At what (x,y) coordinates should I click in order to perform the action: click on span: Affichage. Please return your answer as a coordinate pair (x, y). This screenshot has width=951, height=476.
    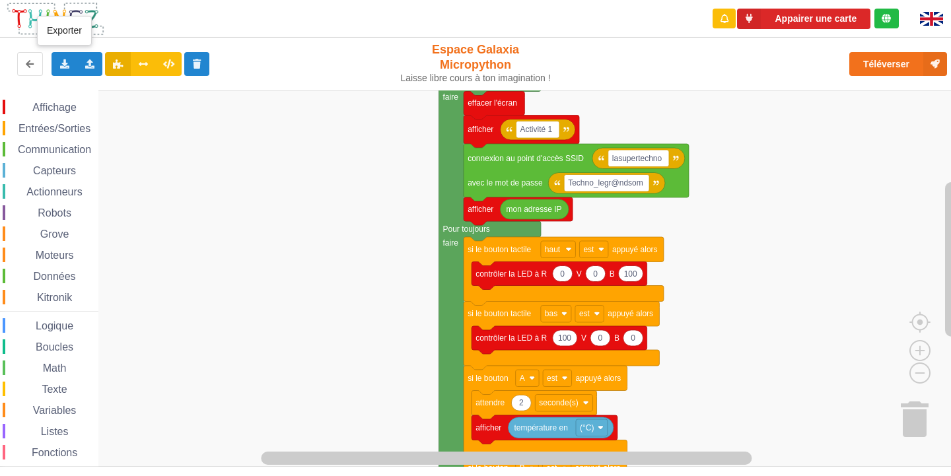
    Looking at the image, I should click on (54, 107).